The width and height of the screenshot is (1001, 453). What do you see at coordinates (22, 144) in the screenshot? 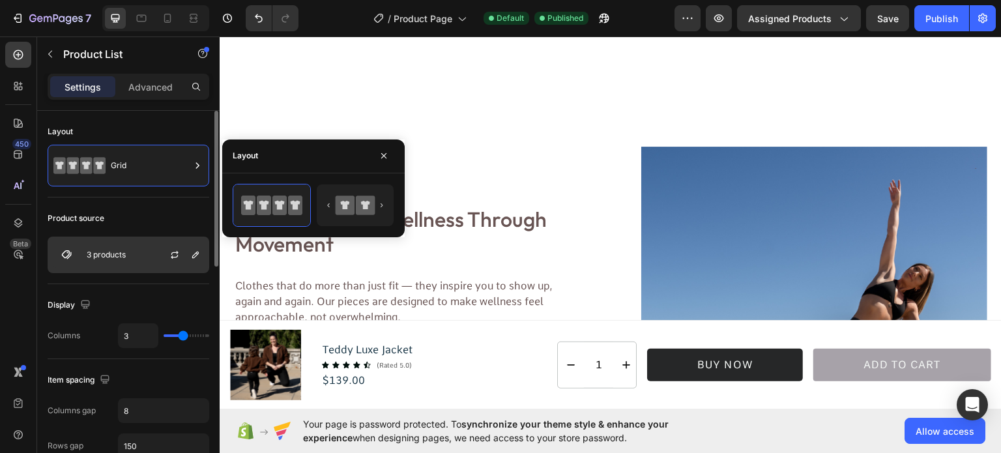
I see `div: 450` at bounding box center [22, 144].